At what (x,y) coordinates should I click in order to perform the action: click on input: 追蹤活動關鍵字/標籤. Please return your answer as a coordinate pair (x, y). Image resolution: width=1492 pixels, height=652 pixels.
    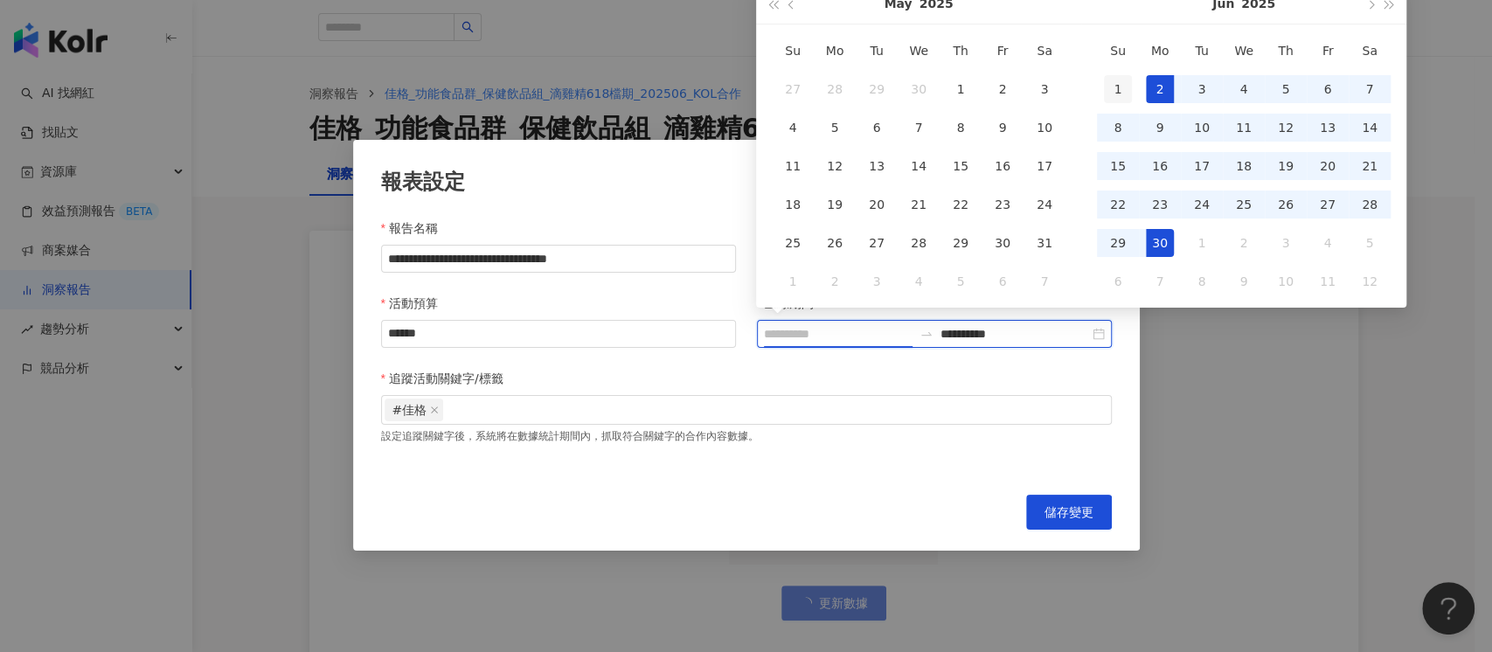
    Looking at the image, I should click on (448, 409).